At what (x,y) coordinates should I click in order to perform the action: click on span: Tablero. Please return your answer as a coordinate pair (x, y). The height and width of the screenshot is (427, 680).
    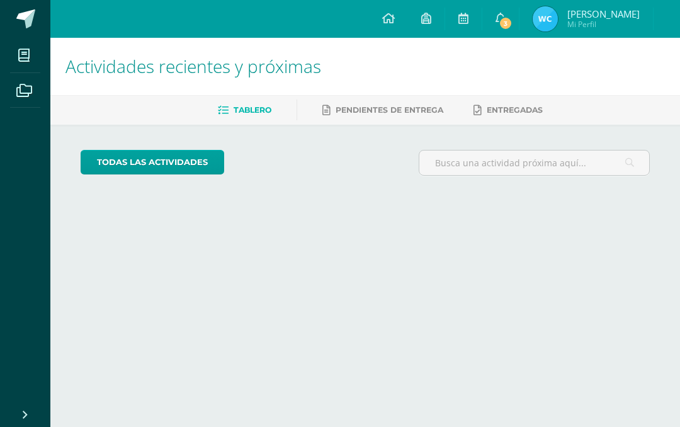
    Looking at the image, I should click on (253, 110).